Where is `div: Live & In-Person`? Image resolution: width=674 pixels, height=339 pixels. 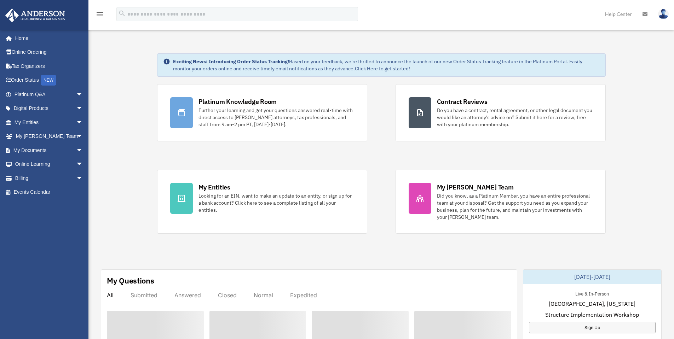 div: Live & In-Person is located at coordinates (592, 293).